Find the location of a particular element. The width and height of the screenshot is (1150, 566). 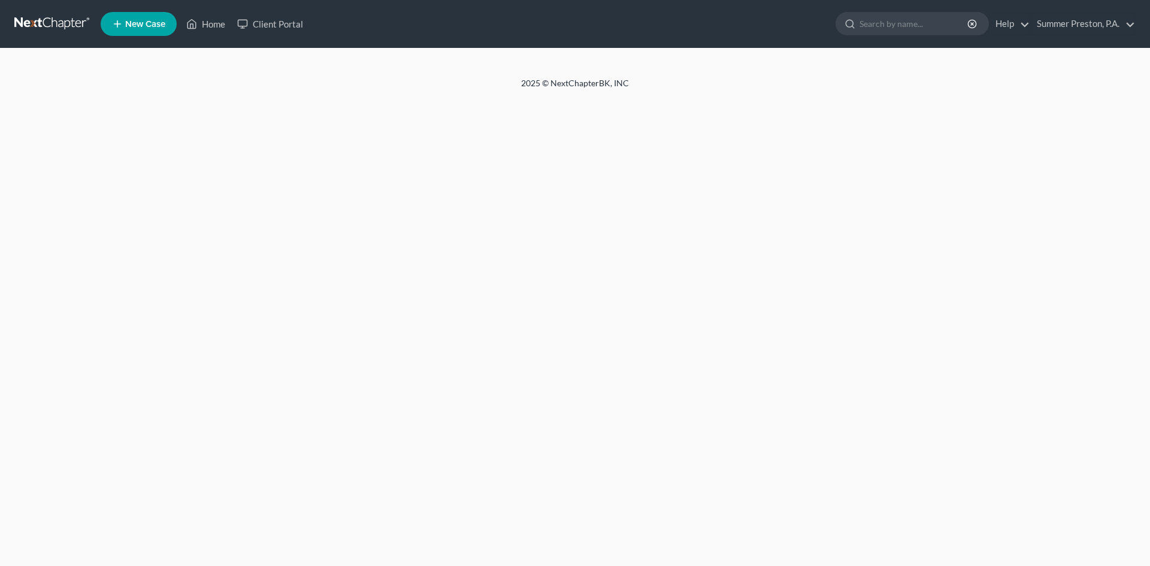

span: New Case is located at coordinates (145, 24).